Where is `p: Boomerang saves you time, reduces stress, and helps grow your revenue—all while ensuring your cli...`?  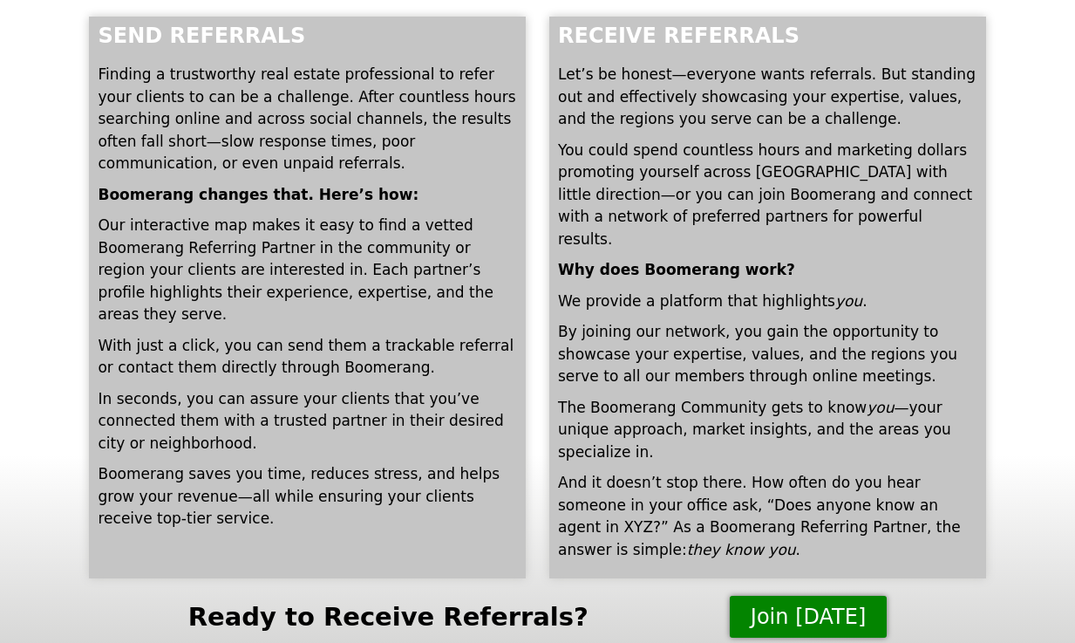 p: Boomerang saves you time, reduces stress, and helps grow your revenue—all while ensuring your cli... is located at coordinates (307, 496).